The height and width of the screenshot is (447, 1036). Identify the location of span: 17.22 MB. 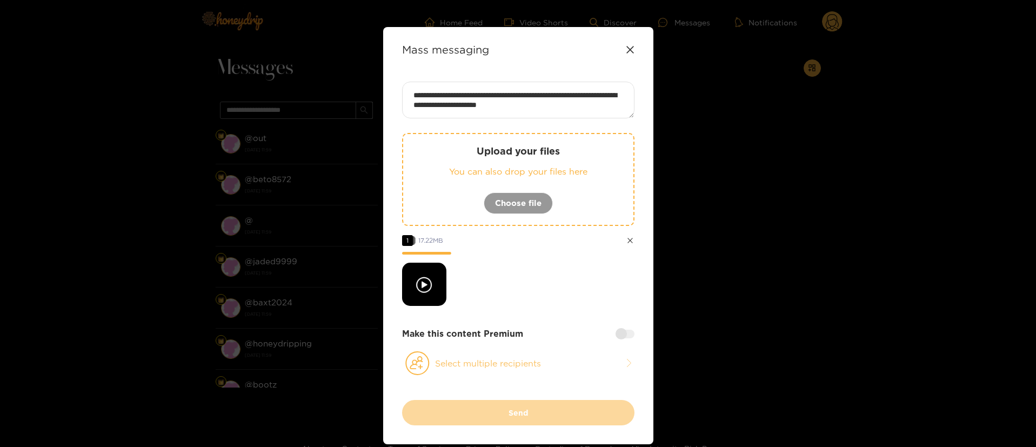
(431, 240).